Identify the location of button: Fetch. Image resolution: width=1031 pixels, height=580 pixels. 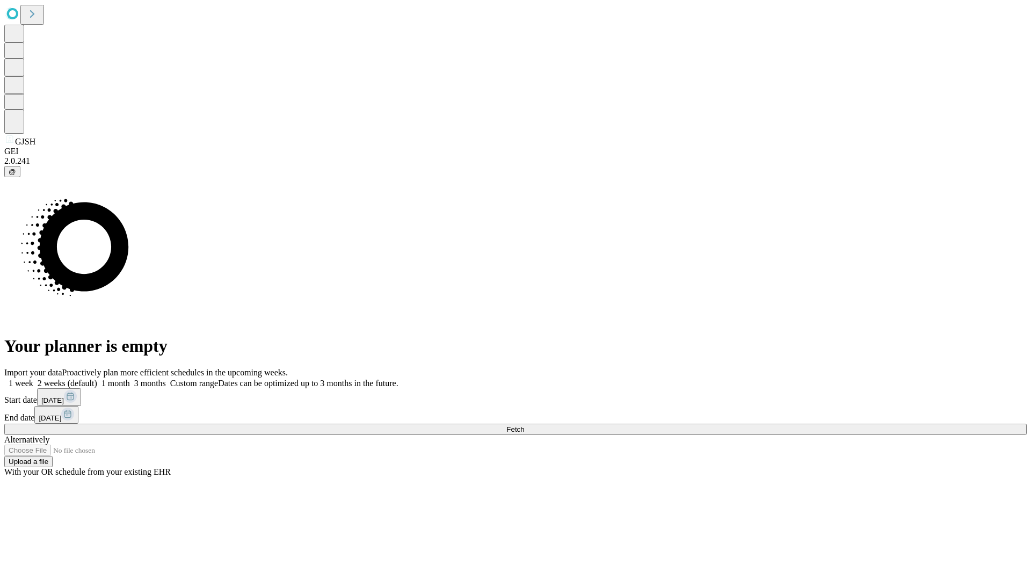
(515, 429).